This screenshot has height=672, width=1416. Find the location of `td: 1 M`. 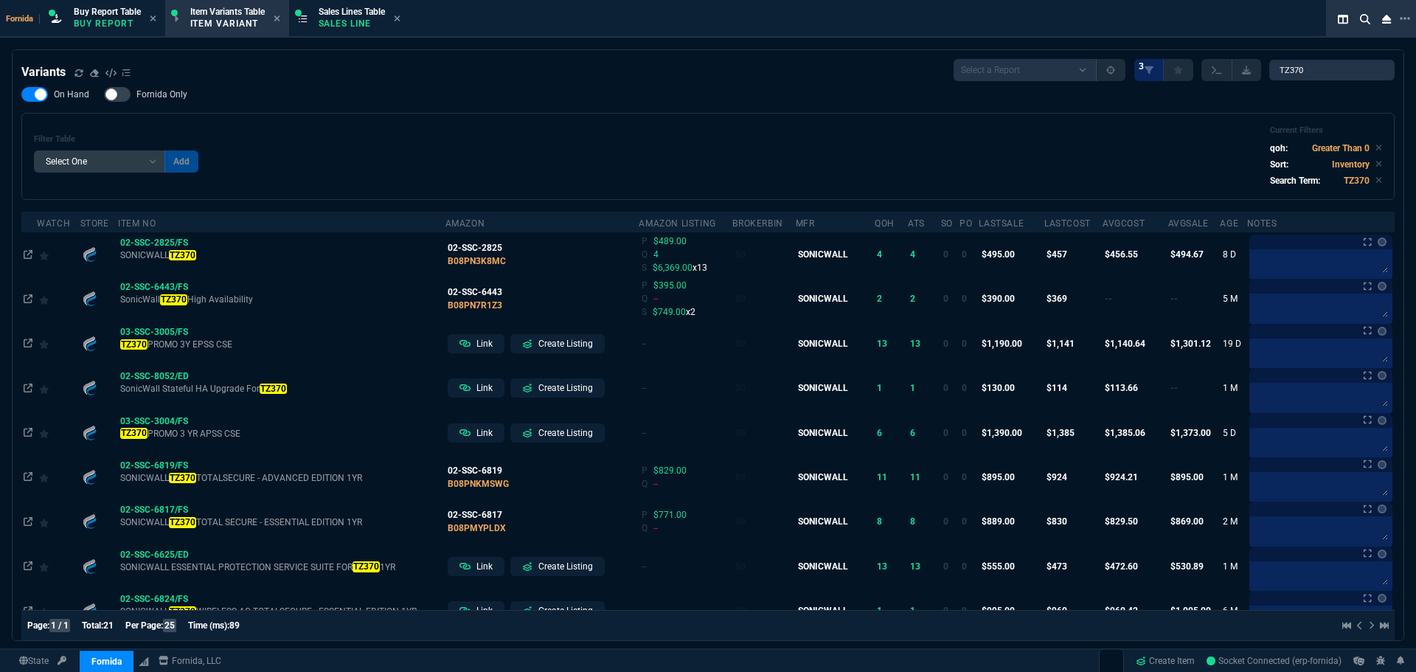

td: 1 M is located at coordinates (1233, 566).